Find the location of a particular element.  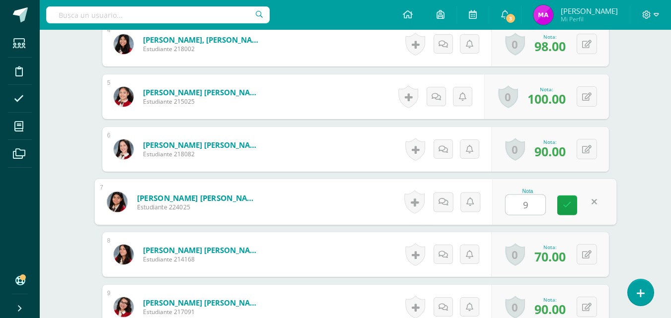

img: 9d31f29dd9268dcbed4353f516b7718f.png is located at coordinates (124, 255).